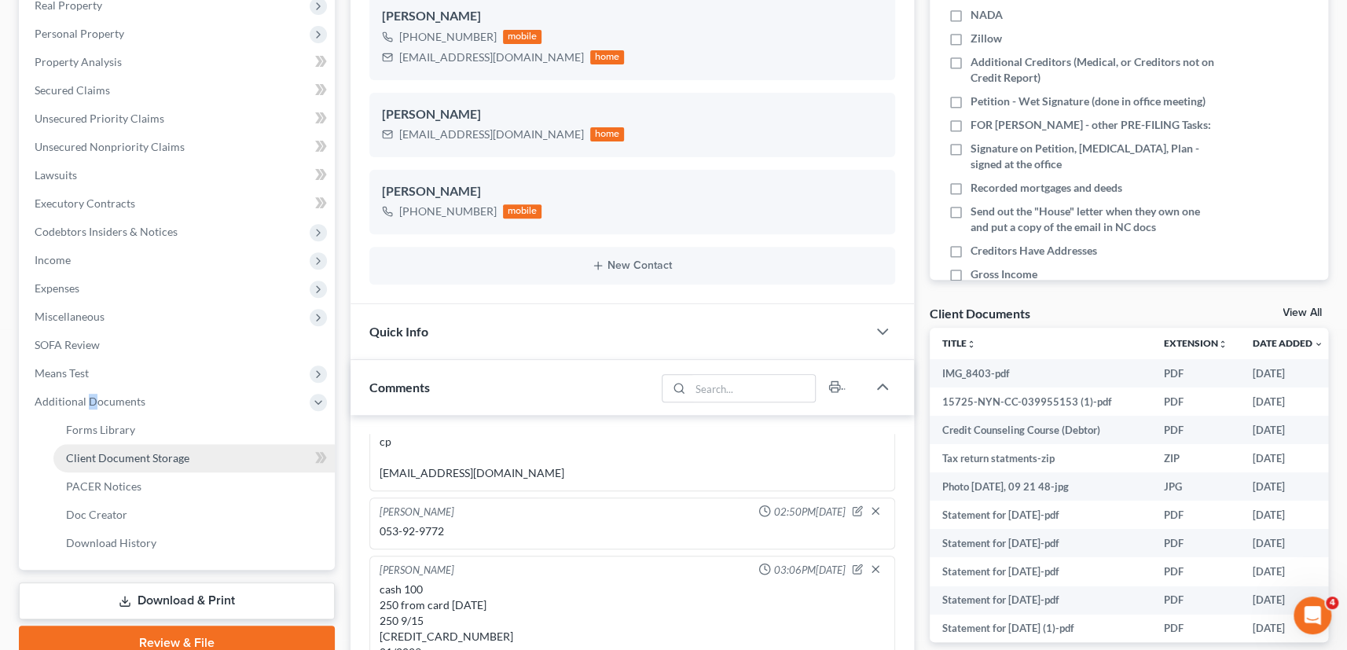  What do you see at coordinates (104, 486) in the screenshot?
I see `span: PACER Notices` at bounding box center [104, 486].